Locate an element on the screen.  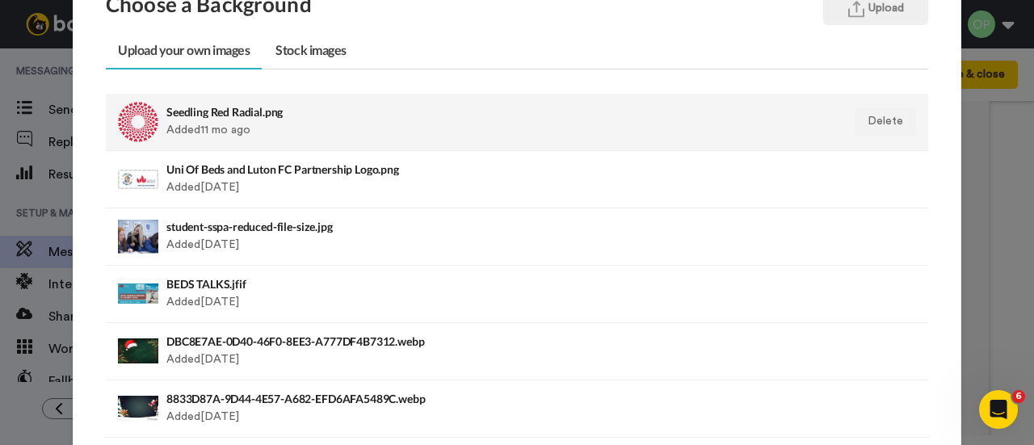
span: 6 is located at coordinates (1019, 397).